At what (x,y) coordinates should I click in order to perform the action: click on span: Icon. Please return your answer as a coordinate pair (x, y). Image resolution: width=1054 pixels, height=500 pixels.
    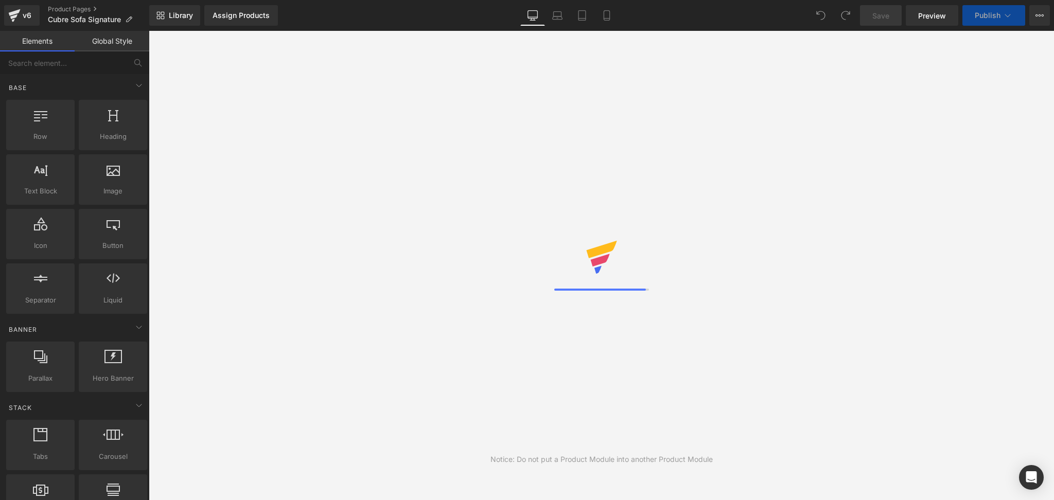
    Looking at the image, I should click on (40, 246).